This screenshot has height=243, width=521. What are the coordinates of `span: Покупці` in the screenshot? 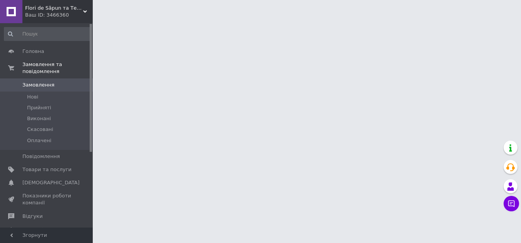 It's located at (33, 230).